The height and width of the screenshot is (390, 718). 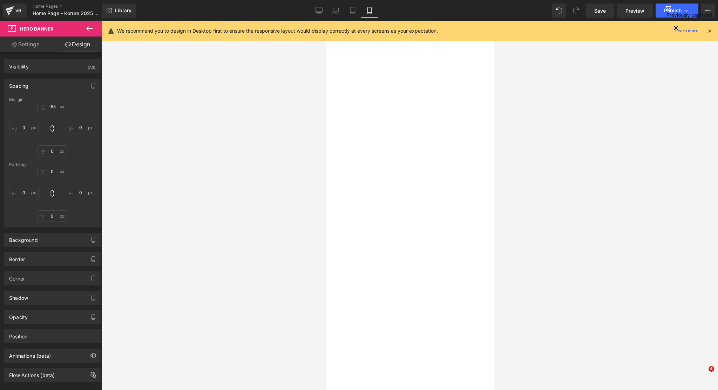 What do you see at coordinates (18, 334) in the screenshot?
I see `div: Position` at bounding box center [18, 334].